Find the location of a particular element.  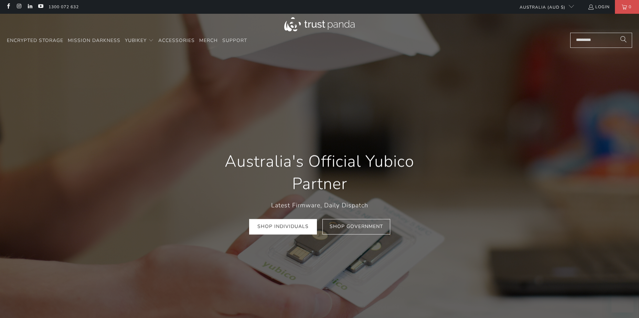

span: YubiKey is located at coordinates (136, 40).